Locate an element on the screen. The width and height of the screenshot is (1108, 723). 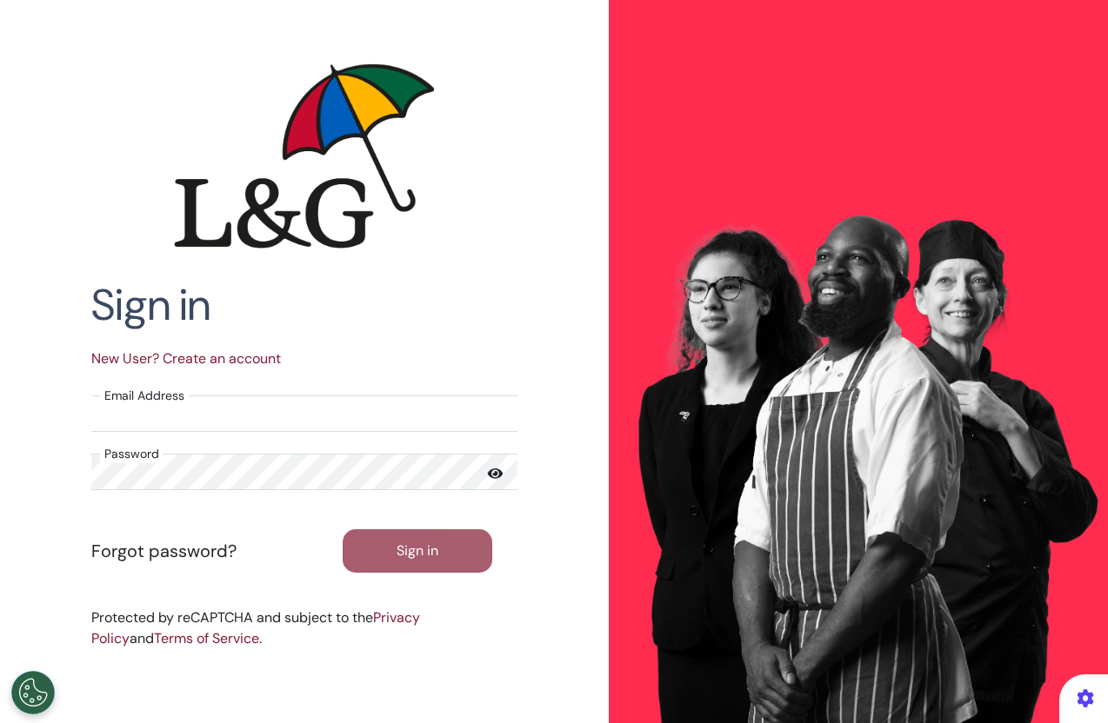
div: Protected by reCAPTCHA and subject to the and . is located at coordinates (304, 629).